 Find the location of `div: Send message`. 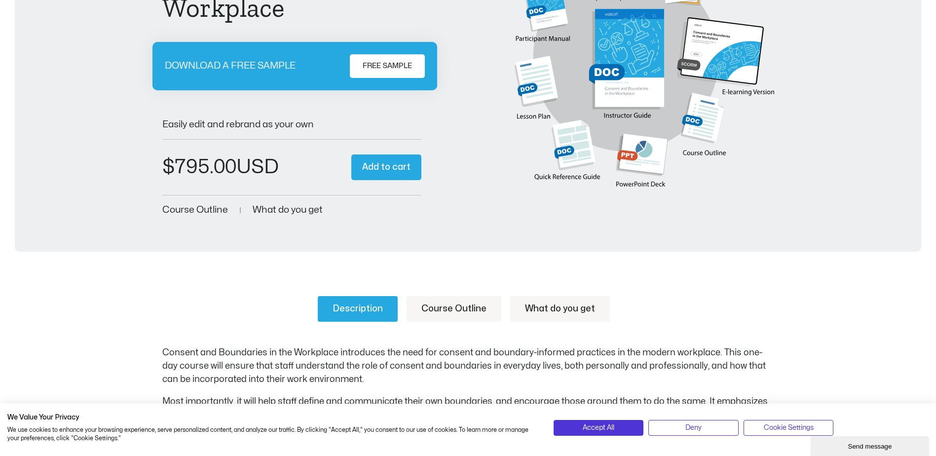

div: Send message is located at coordinates (59, 12).